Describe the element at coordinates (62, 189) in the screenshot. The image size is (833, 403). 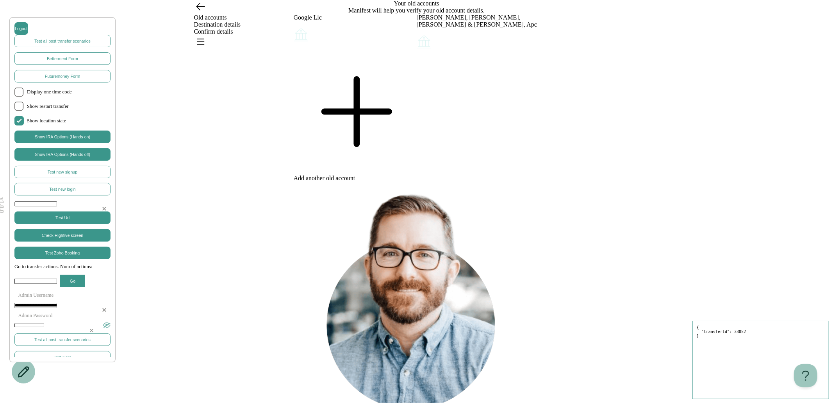
I see `button: Test new login` at that location.